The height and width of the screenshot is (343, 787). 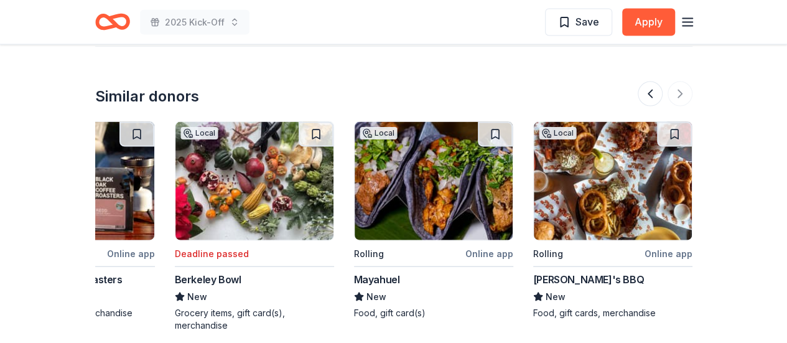 What do you see at coordinates (113, 22) in the screenshot?
I see `a: Home` at bounding box center [113, 22].